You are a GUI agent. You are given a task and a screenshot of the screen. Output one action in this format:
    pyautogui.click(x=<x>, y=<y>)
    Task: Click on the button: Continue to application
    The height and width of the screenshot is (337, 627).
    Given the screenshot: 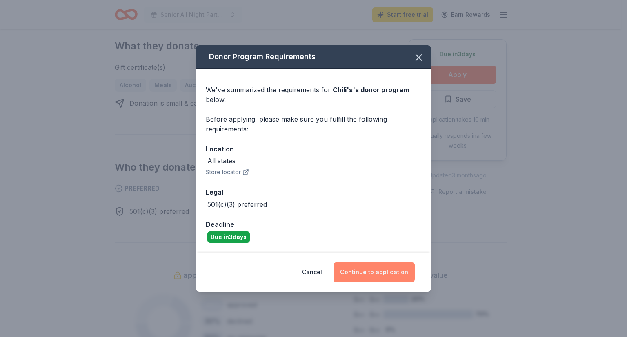 What is the action you would take?
    pyautogui.click(x=374, y=272)
    